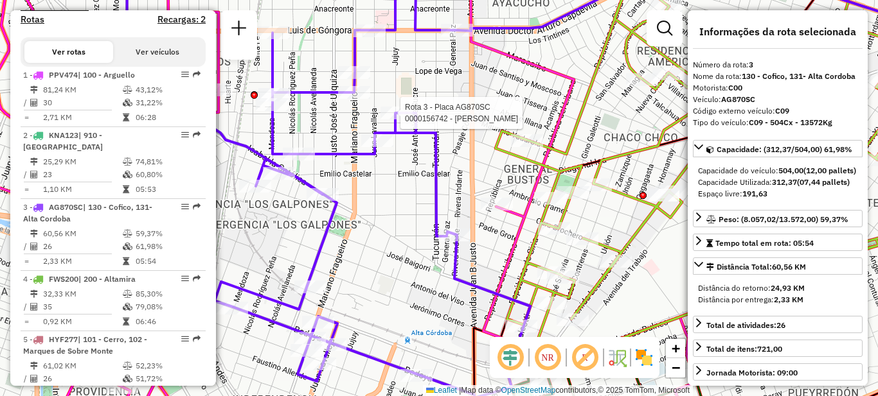  What do you see at coordinates (777, 65) in the screenshot?
I see `div: Número da rota:` at bounding box center [777, 65].